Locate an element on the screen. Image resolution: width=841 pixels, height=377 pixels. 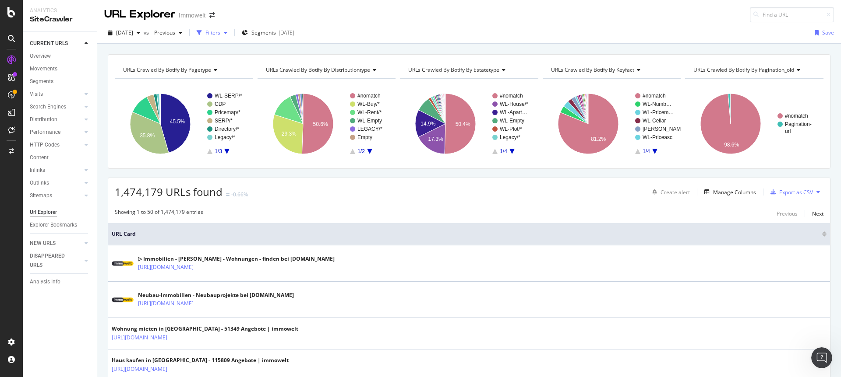
div: Overview is located at coordinates (40, 56).